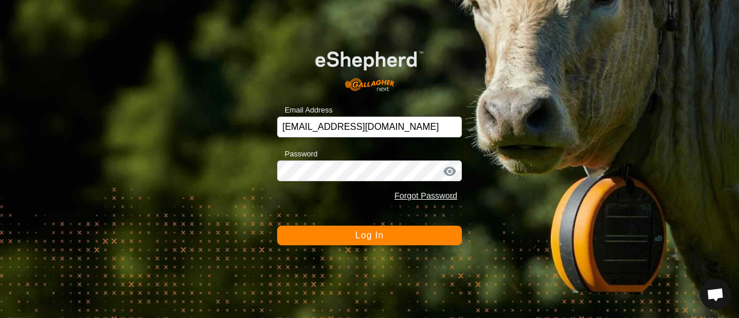  I want to click on input: Email Address, so click(369, 127).